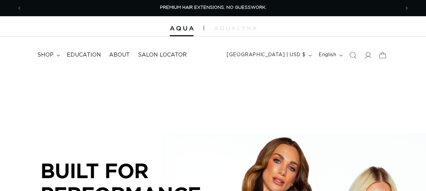 Image resolution: width=426 pixels, height=191 pixels. Describe the element at coordinates (119, 55) in the screenshot. I see `span: About` at that location.